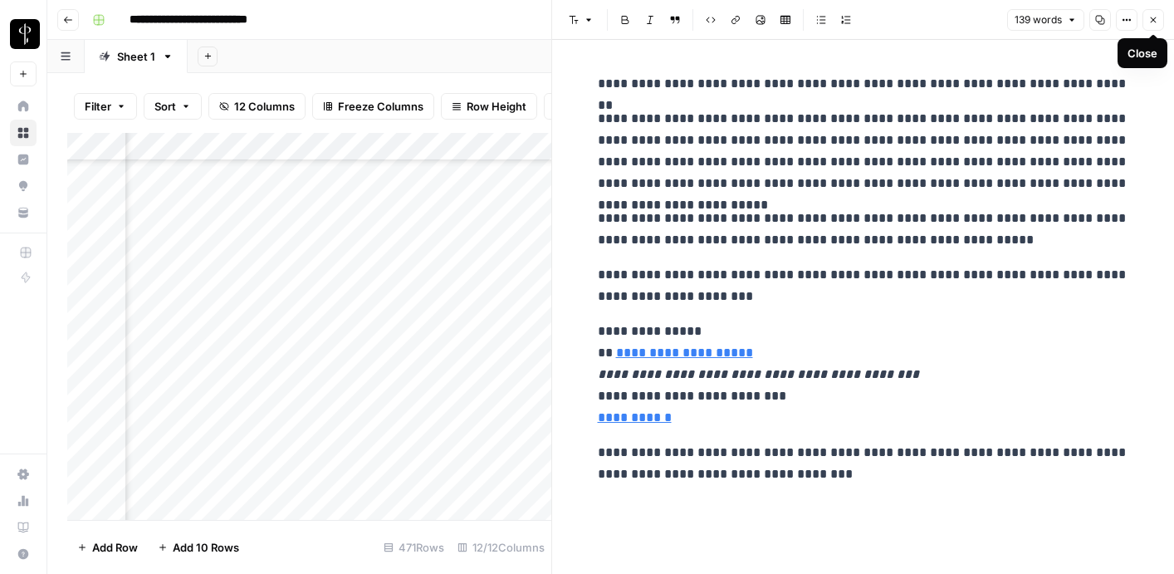  What do you see at coordinates (23, 186) in the screenshot?
I see `a: Opportunities` at bounding box center [23, 186].